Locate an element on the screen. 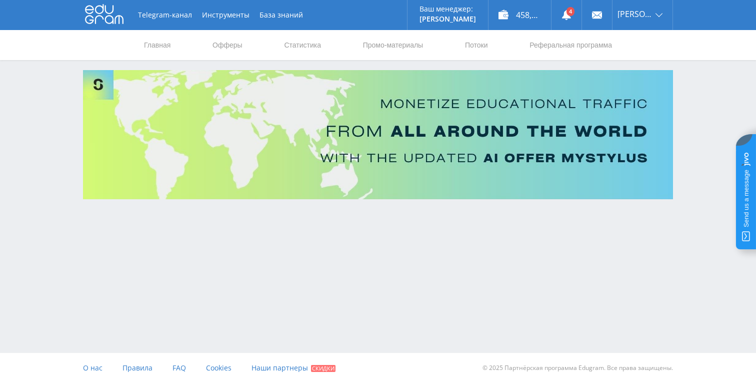  a: Правила is located at coordinates (138, 368).